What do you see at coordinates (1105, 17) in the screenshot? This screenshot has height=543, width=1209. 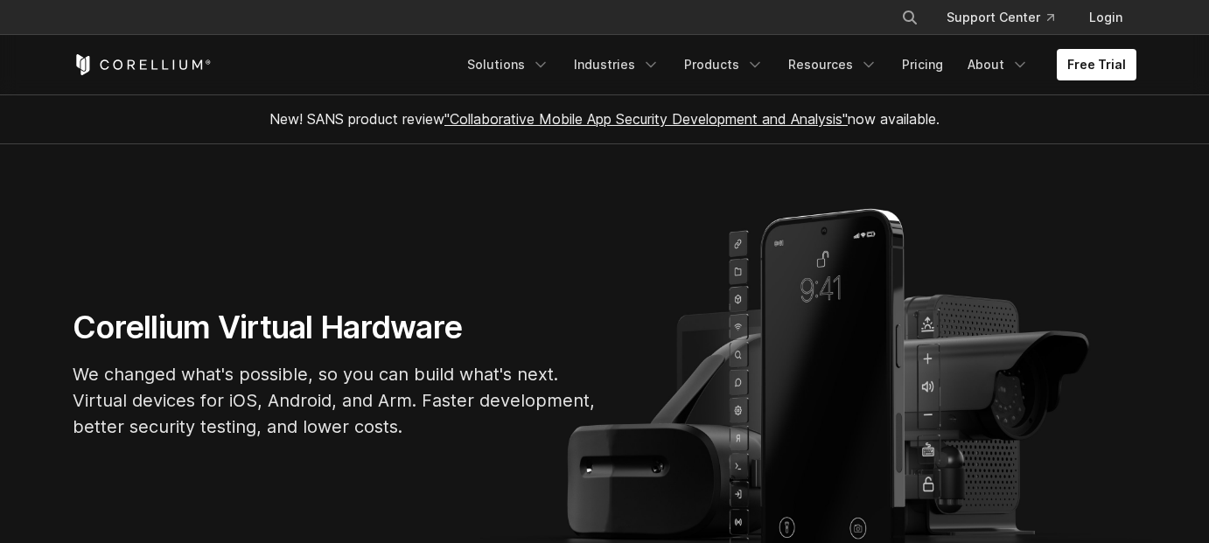 I see `a: Login` at bounding box center [1105, 17].